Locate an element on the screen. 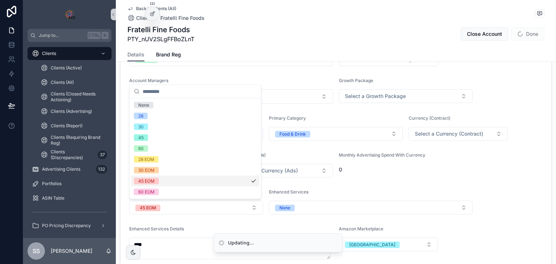  span: Clients (Report) is located at coordinates (67, 126).